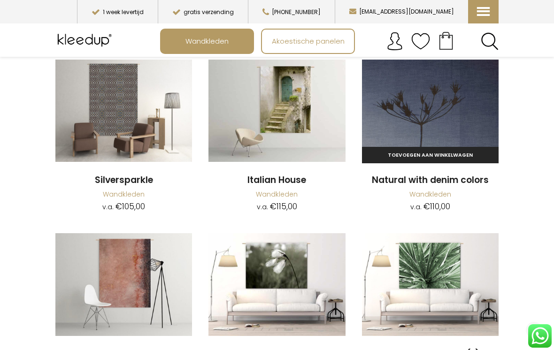  What do you see at coordinates (395, 41) in the screenshot?
I see `img: account.svg` at bounding box center [395, 41].